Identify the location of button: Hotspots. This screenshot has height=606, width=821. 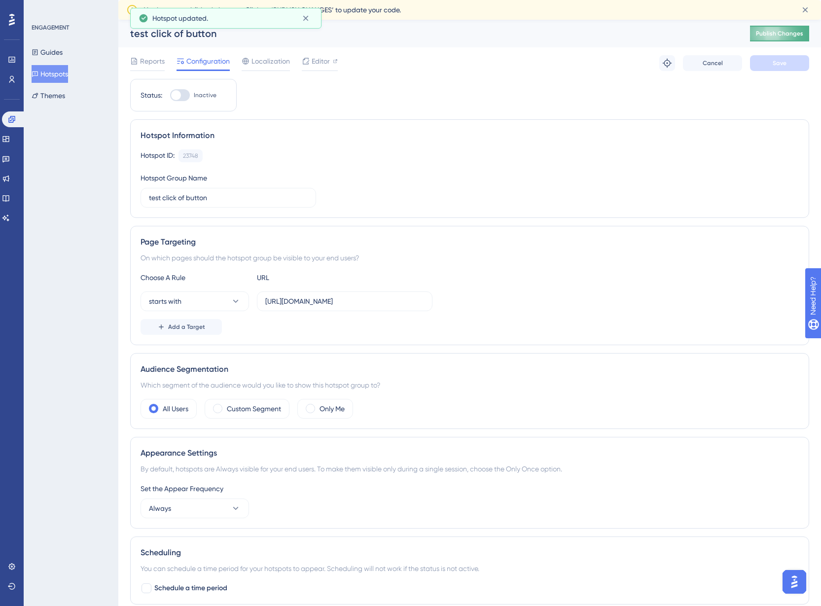
(50, 74).